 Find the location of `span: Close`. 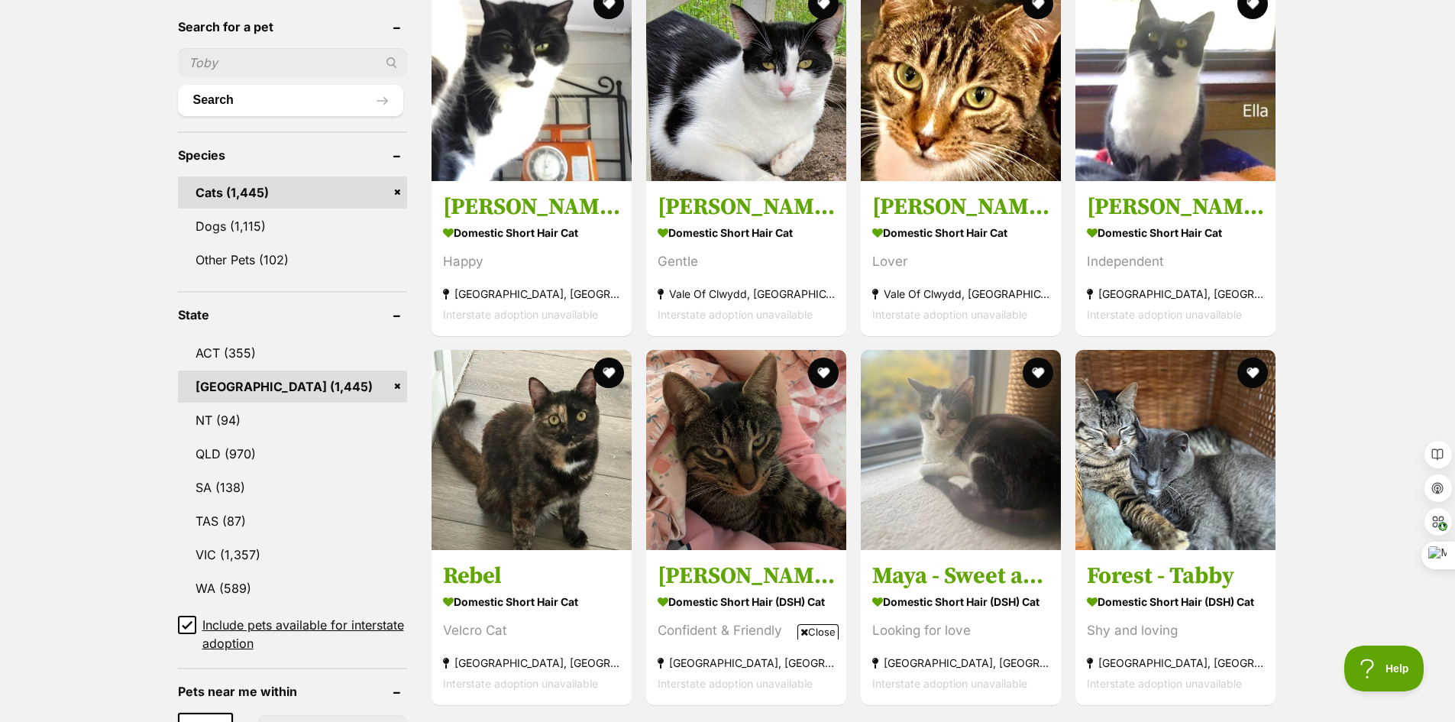

span: Close is located at coordinates (818, 632).